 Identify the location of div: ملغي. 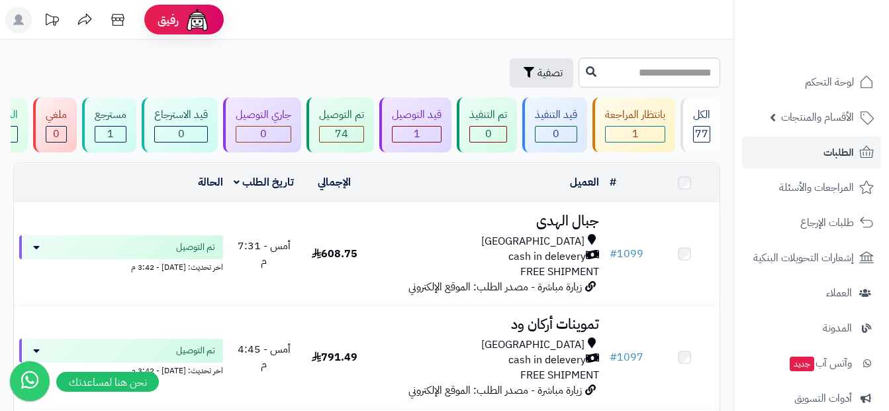
(56, 115).